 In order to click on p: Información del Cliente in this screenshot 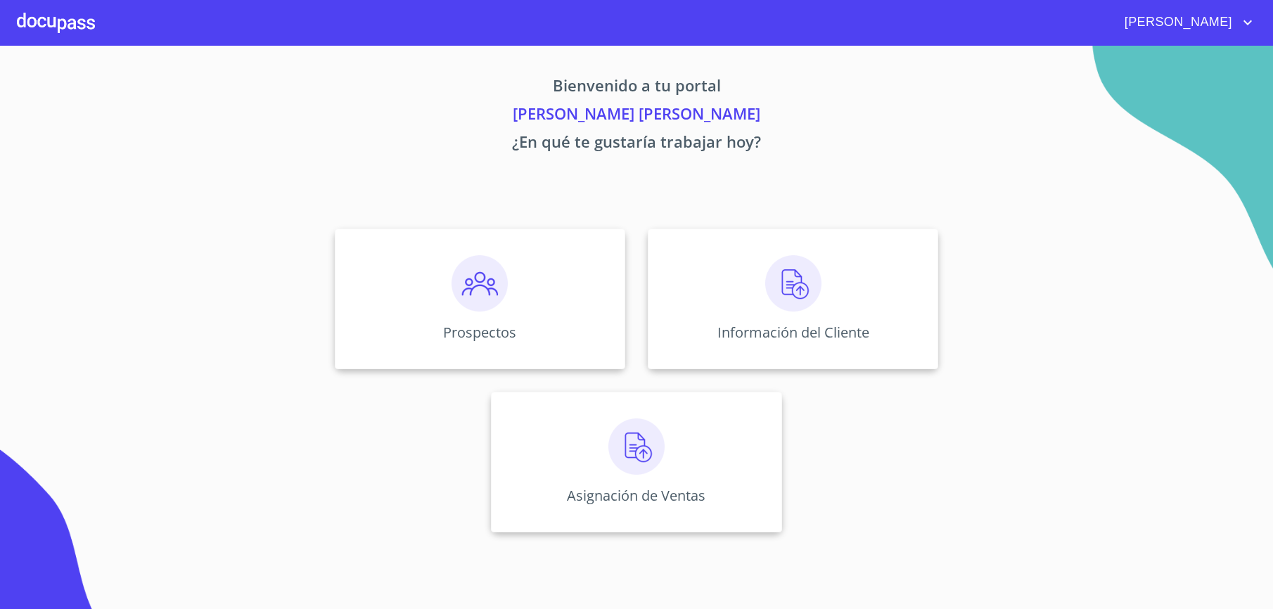, I will do `click(794, 332)`.